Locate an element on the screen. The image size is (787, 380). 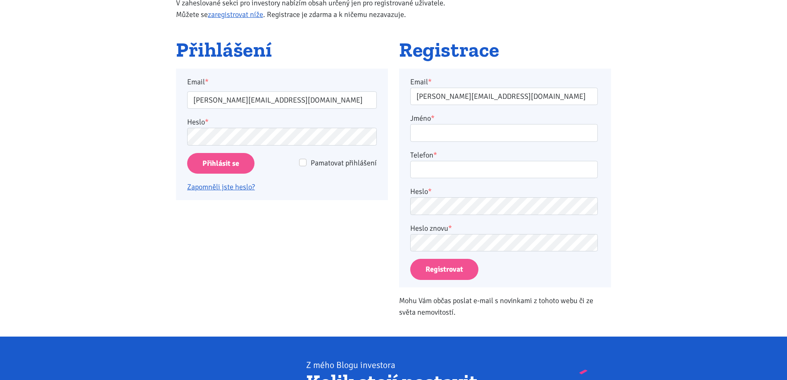
p: Mohu Vám občas poslat e-mail s novinkami z tohoto webu či ze světa nemovitostí. is located at coordinates (505, 306).